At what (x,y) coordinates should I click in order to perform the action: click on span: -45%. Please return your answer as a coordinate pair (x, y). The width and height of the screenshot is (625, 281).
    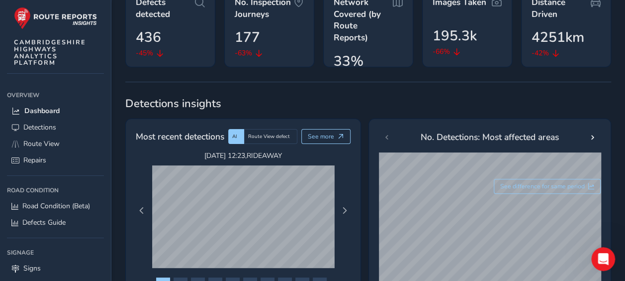
    Looking at the image, I should click on (144, 53).